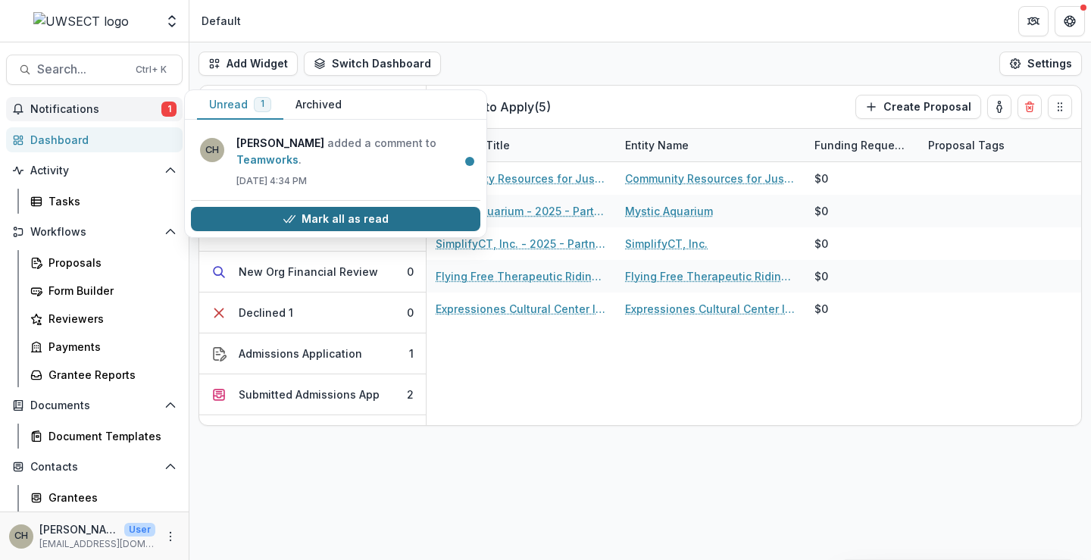 The height and width of the screenshot is (560, 1091). Describe the element at coordinates (711, 308) in the screenshot. I see `a: Expressiones Cultural Center Inc` at that location.